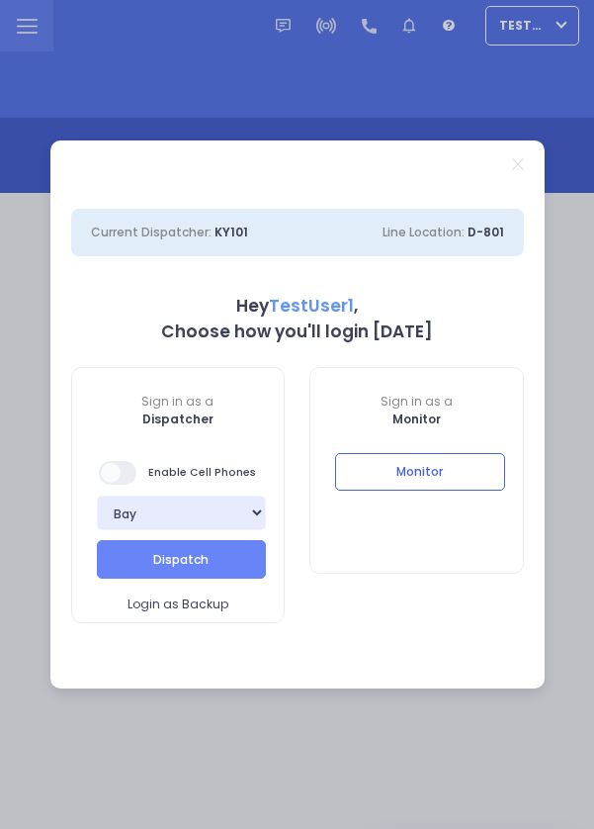  What do you see at coordinates (416, 418) in the screenshot?
I see `b: Monitor` at bounding box center [416, 418].